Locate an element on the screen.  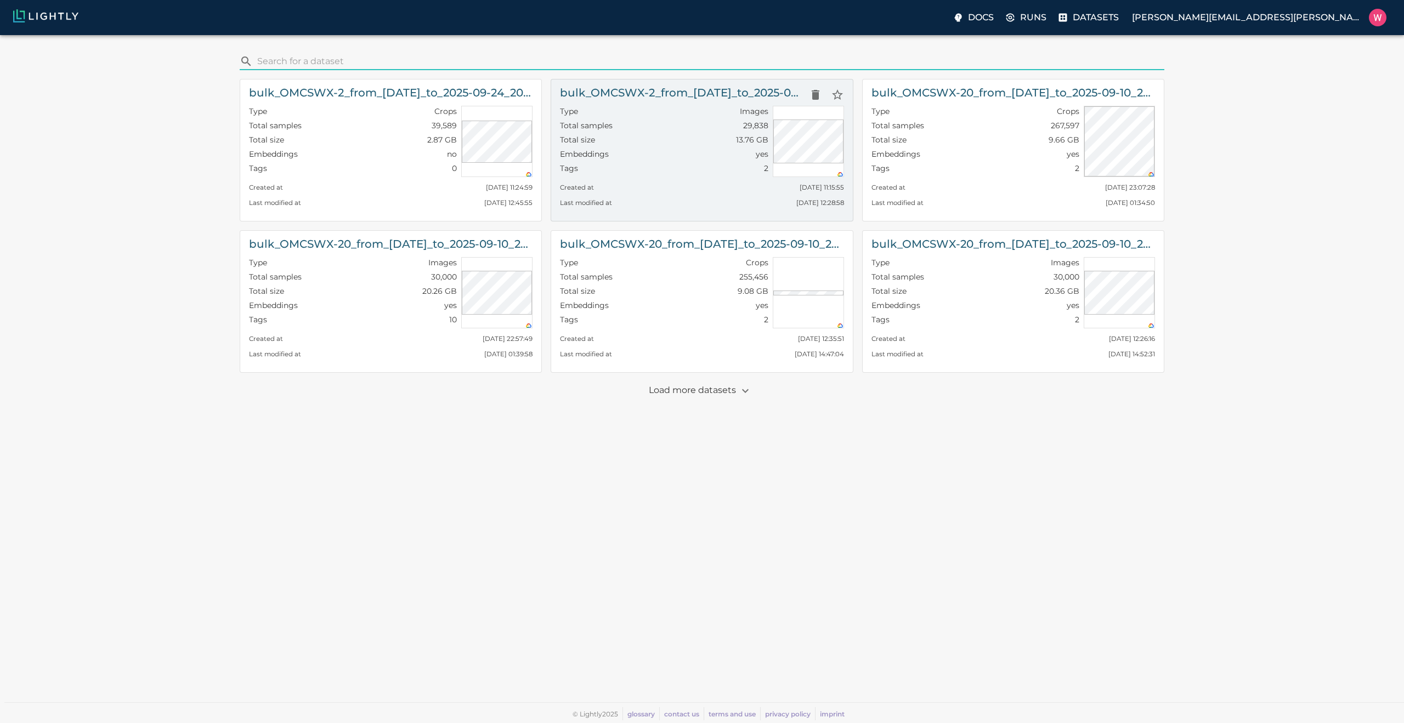
label: Runs is located at coordinates (1027, 18).